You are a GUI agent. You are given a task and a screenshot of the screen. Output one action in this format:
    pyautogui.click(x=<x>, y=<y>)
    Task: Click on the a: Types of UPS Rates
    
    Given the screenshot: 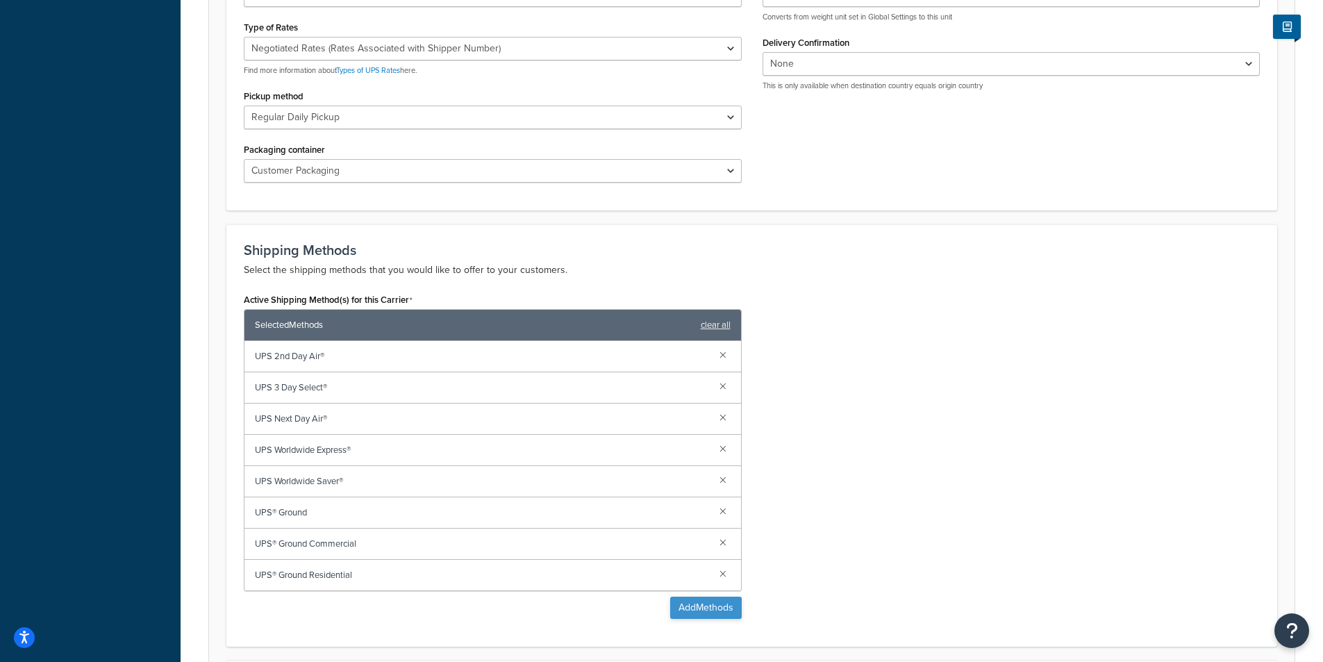 What is the action you would take?
    pyautogui.click(x=368, y=70)
    